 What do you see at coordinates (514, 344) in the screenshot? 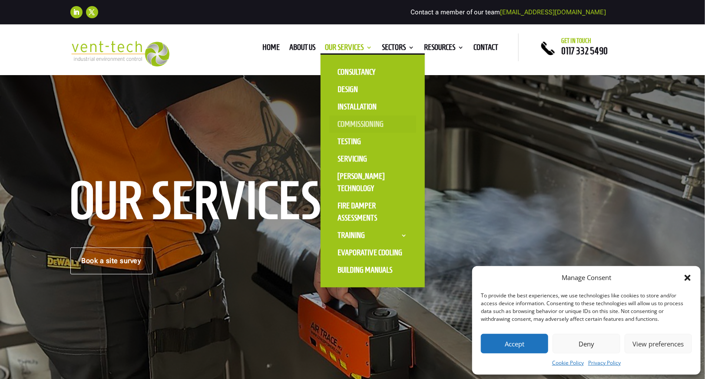
I see `button: Accept` at bounding box center [514, 344].